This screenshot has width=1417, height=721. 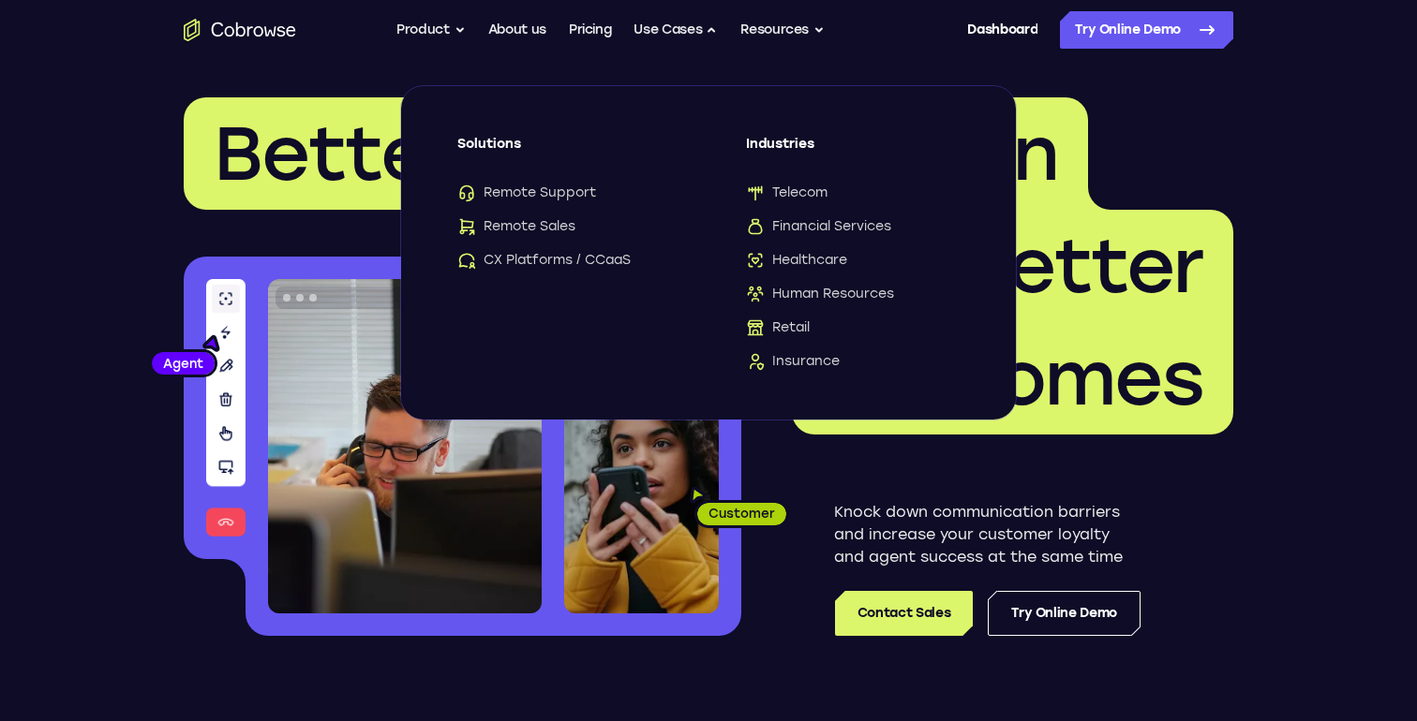 What do you see at coordinates (796, 260) in the screenshot?
I see `span: Healthcare` at bounding box center [796, 260].